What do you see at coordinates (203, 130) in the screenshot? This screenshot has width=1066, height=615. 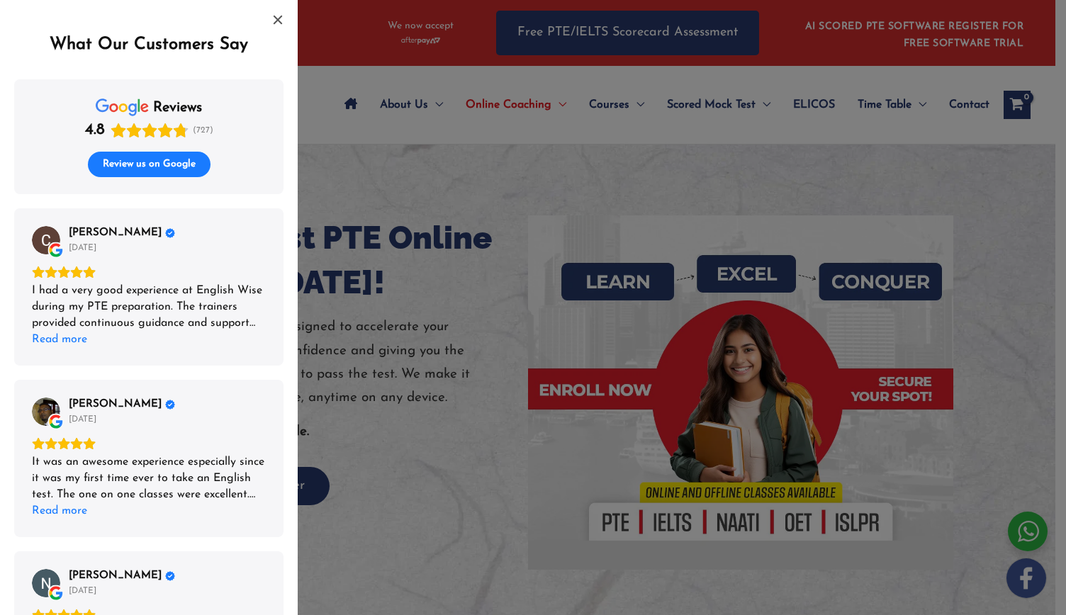 I see `span: (727)` at bounding box center [203, 130].